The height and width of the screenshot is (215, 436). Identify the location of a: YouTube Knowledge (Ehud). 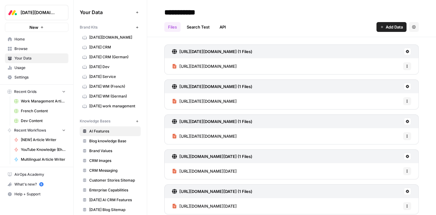
(40, 150).